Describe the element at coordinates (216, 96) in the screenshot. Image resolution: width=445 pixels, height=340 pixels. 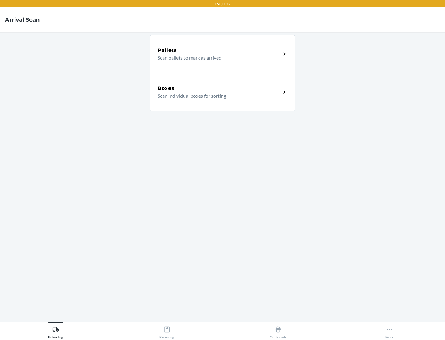
I see `p: Scan individual boxes for sorting` at that location.